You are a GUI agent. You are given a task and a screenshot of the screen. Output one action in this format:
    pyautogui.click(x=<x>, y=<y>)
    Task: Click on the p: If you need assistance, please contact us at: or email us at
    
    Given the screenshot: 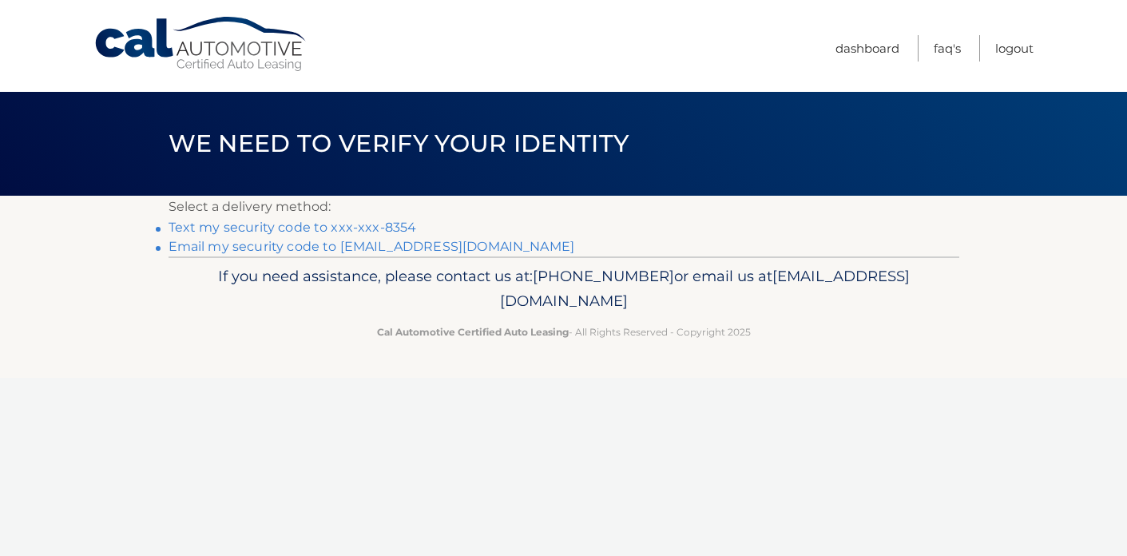 What is the action you would take?
    pyautogui.click(x=564, y=289)
    